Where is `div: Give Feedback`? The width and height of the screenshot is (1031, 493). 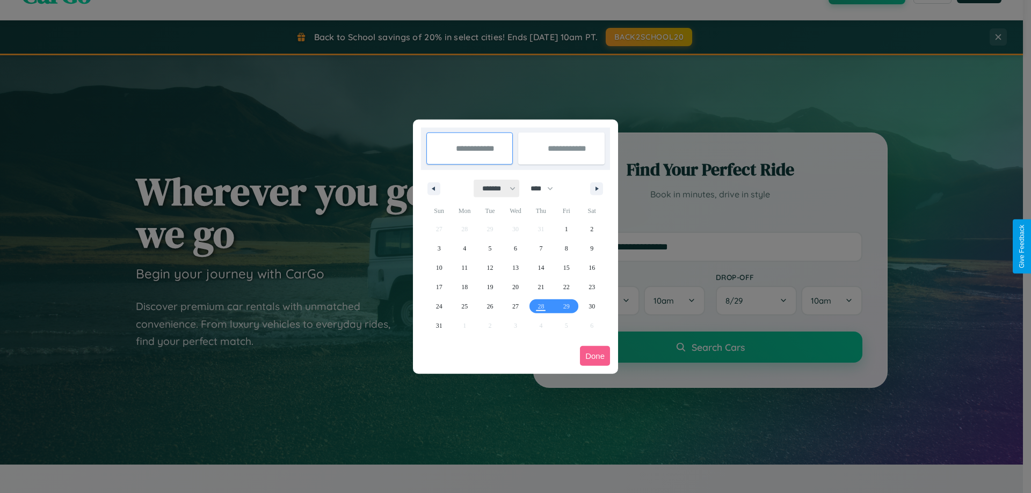 div: Give Feedback is located at coordinates (1022, 246).